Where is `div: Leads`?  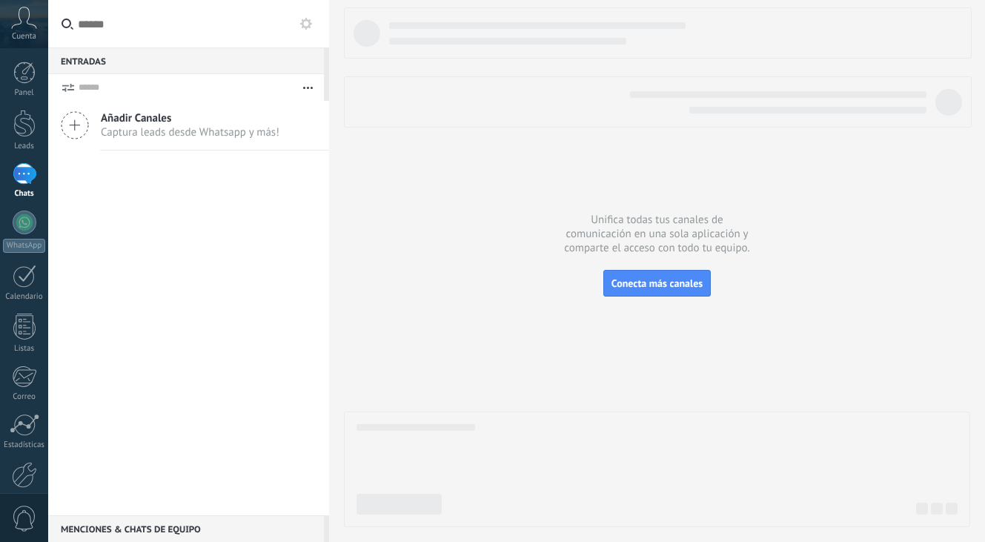 div: Leads is located at coordinates (24, 146).